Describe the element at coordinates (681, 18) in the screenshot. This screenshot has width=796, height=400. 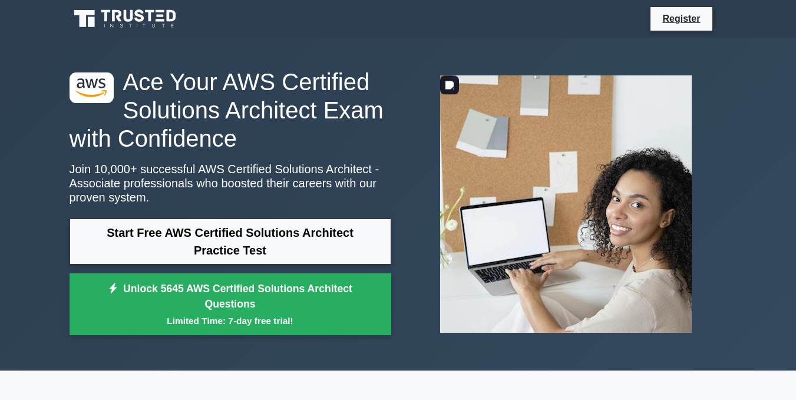
I see `a: Register` at that location.